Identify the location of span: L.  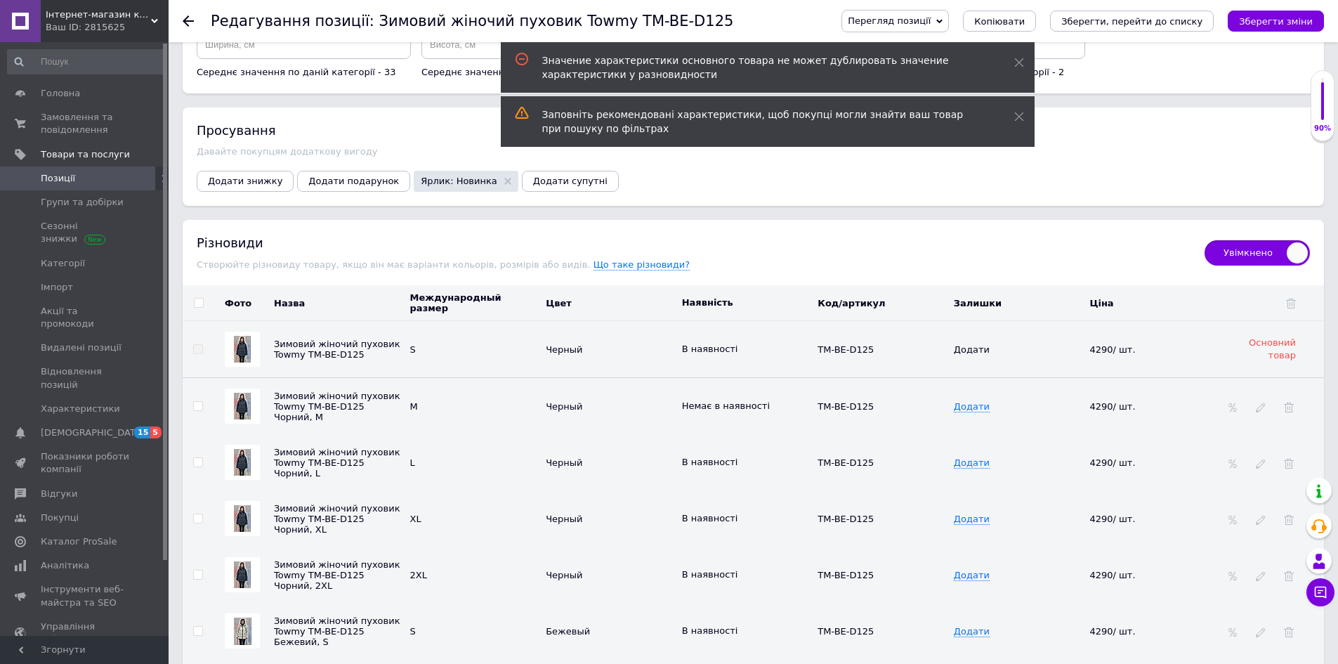
(412, 462).